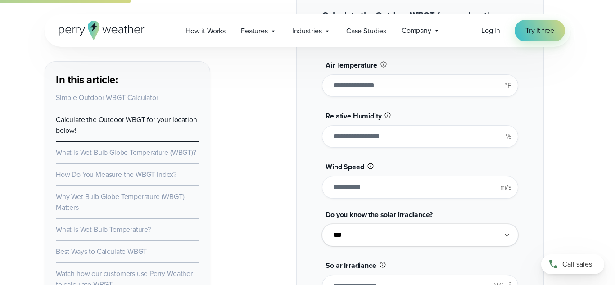  I want to click on a: Case Studies, so click(366, 31).